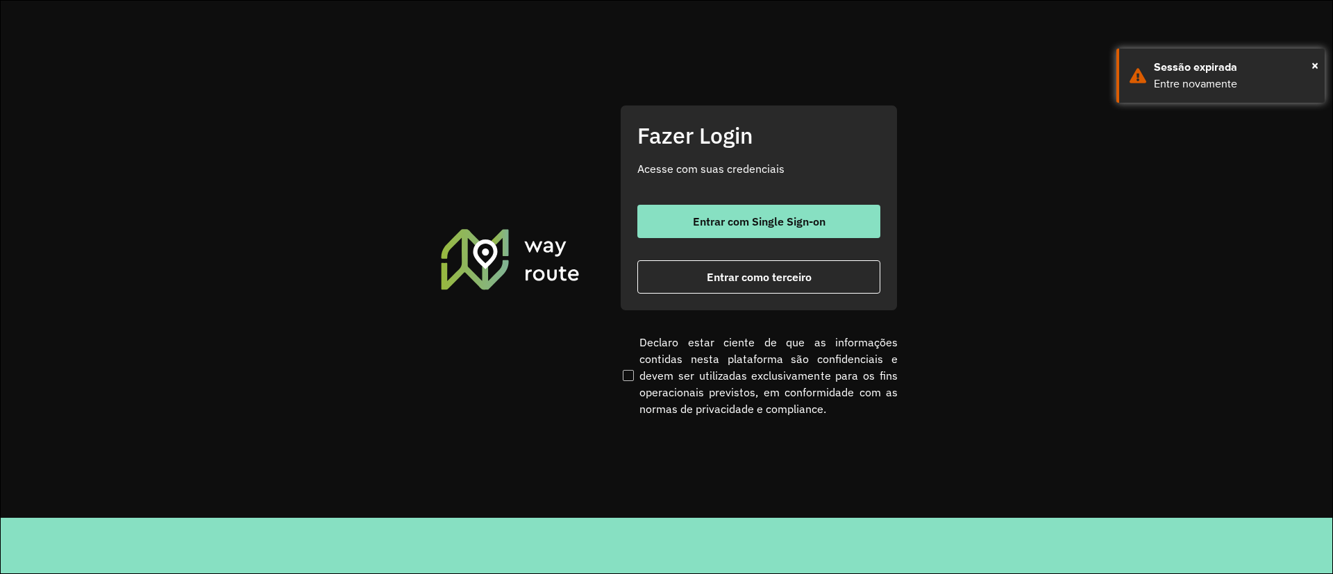 The width and height of the screenshot is (1333, 574). Describe the element at coordinates (759, 169) in the screenshot. I see `p: Acesse com suas credenciais` at that location.